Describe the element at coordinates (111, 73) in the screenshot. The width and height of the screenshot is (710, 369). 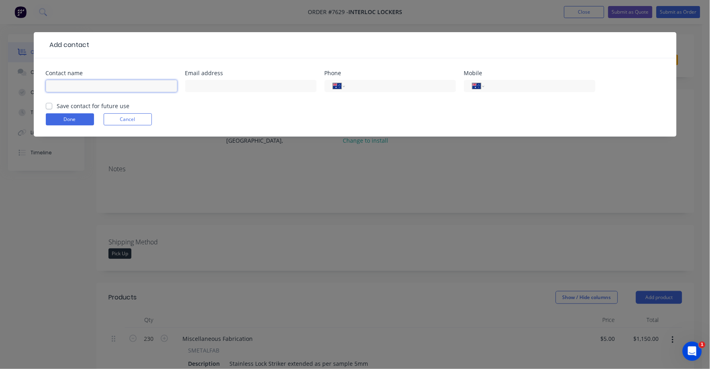
I see `div: Contact name` at that location.